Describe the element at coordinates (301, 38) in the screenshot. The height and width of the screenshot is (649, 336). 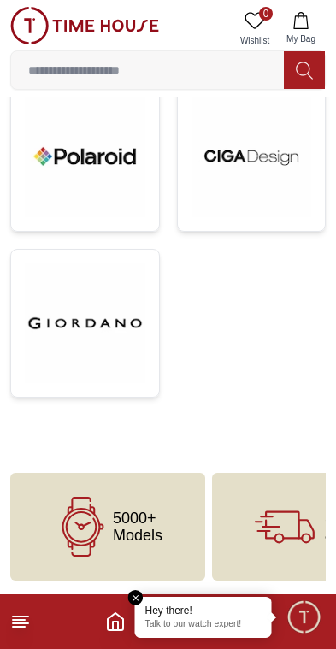
I see `span: My Bag` at that location.